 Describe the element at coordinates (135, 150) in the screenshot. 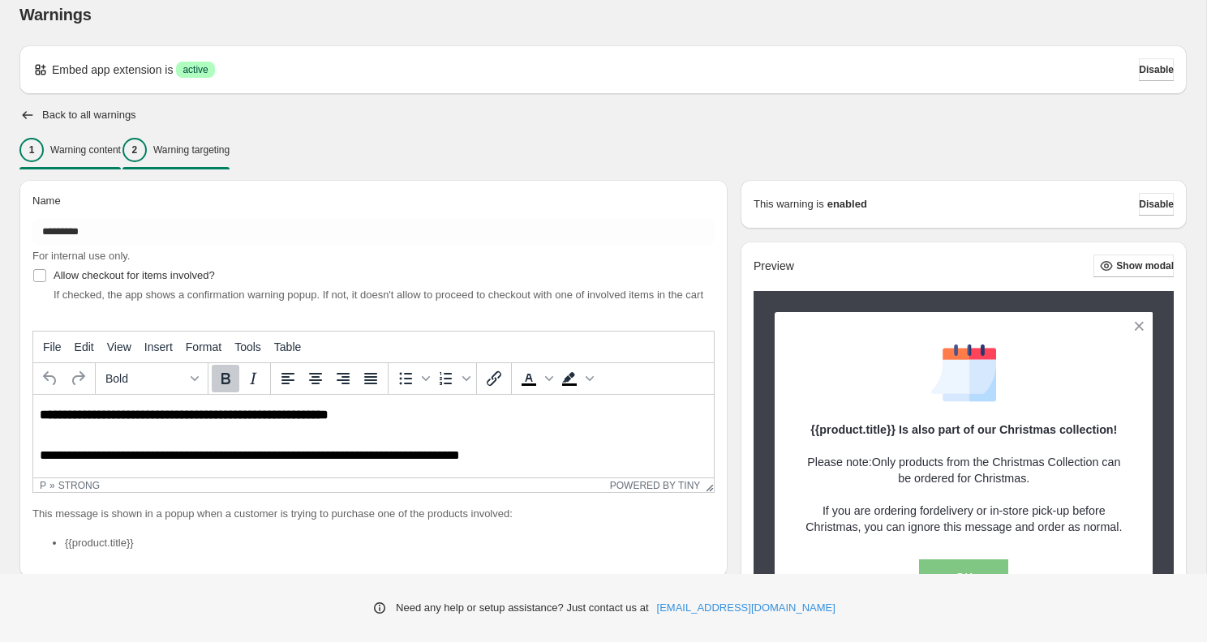

I see `div: 2` at that location.